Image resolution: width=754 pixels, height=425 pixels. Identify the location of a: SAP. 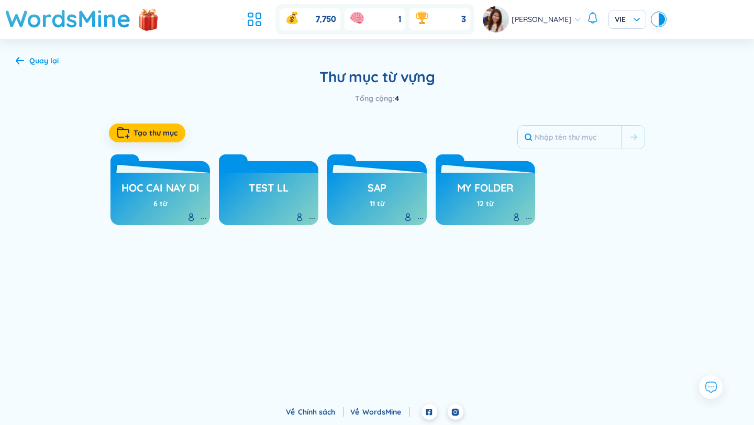
(377, 188).